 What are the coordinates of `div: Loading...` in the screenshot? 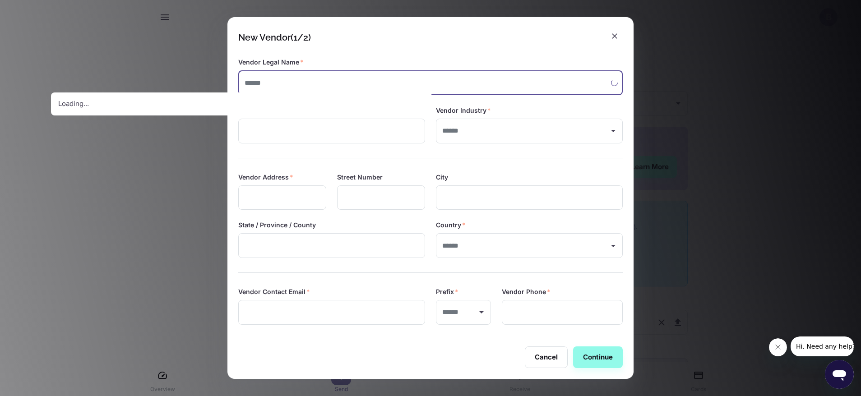 It's located at (241, 104).